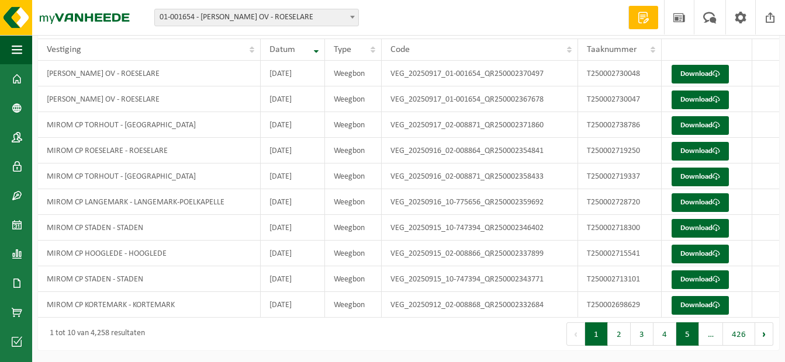 The image size is (785, 362). What do you see at coordinates (94, 334) in the screenshot?
I see `div: 1 tot 10 van 4,258 resultaten` at bounding box center [94, 334].